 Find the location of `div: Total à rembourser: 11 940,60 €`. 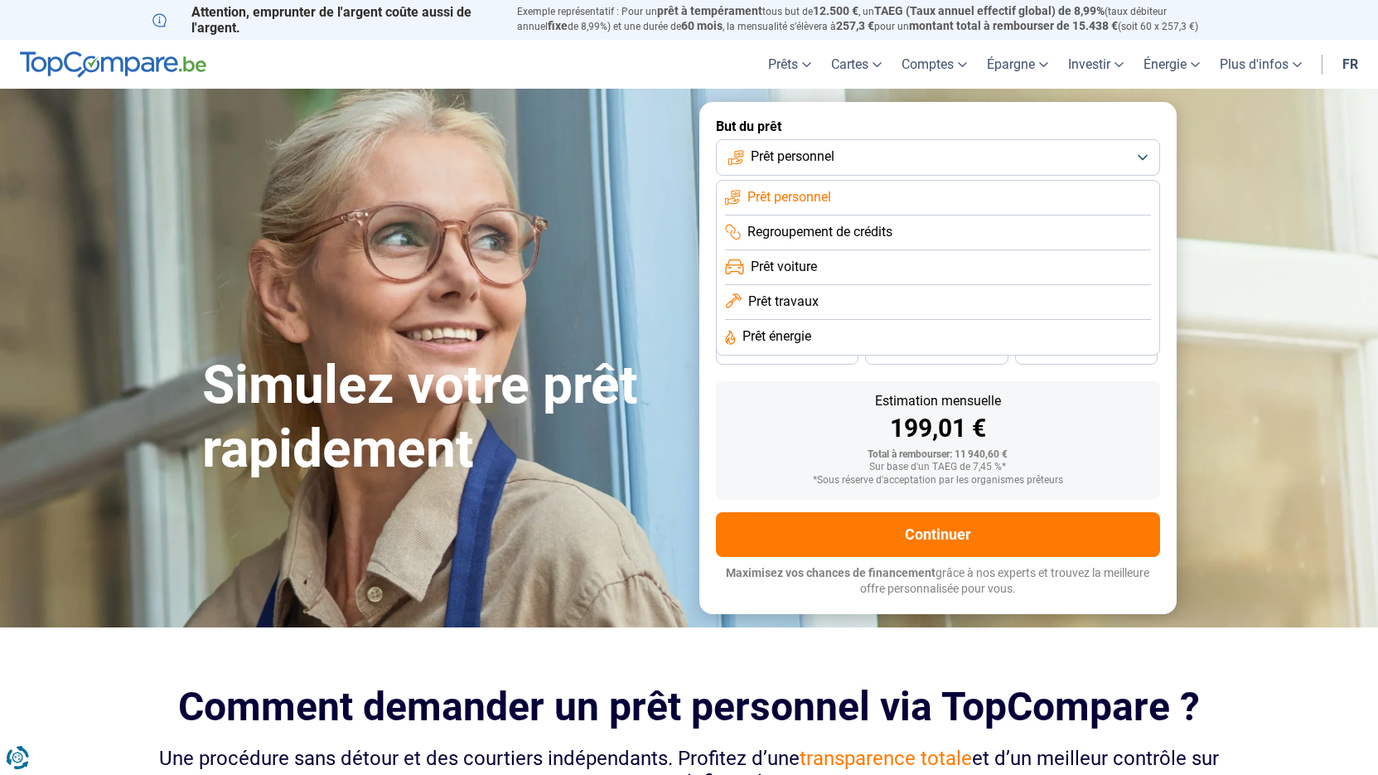

div: Total à rembourser: 11 940,60 € is located at coordinates (938, 455).